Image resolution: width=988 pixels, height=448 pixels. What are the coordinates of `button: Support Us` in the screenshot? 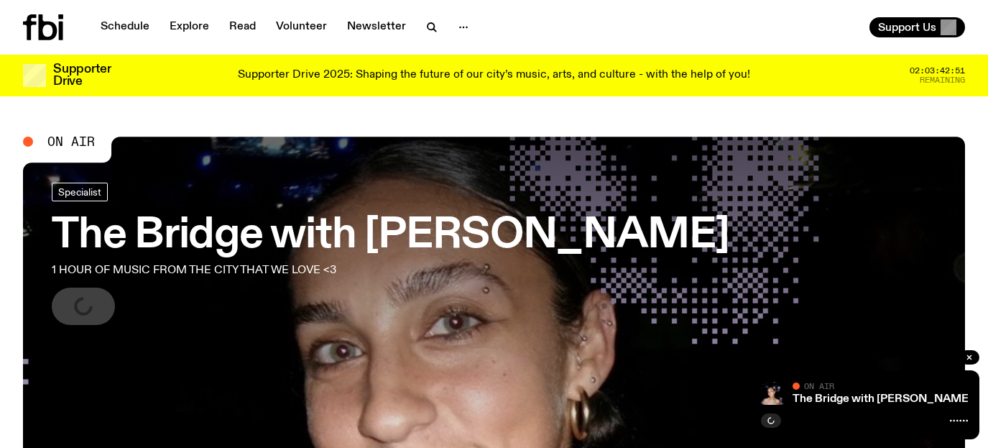 It's located at (917, 27).